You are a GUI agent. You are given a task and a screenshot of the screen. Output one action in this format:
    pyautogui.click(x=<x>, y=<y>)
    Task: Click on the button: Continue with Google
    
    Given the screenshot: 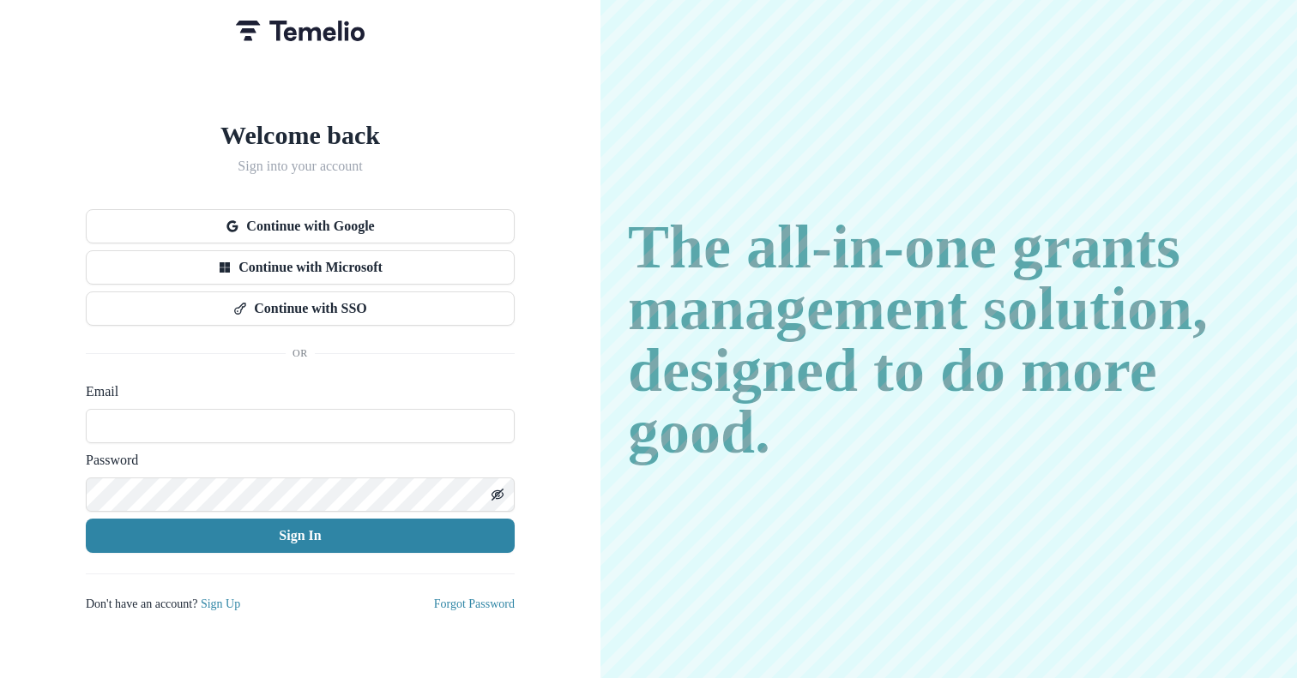 What is the action you would take?
    pyautogui.click(x=300, y=226)
    